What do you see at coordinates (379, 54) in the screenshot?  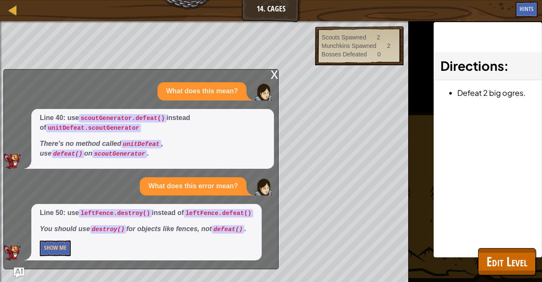 I see `div: 0` at bounding box center [379, 54].